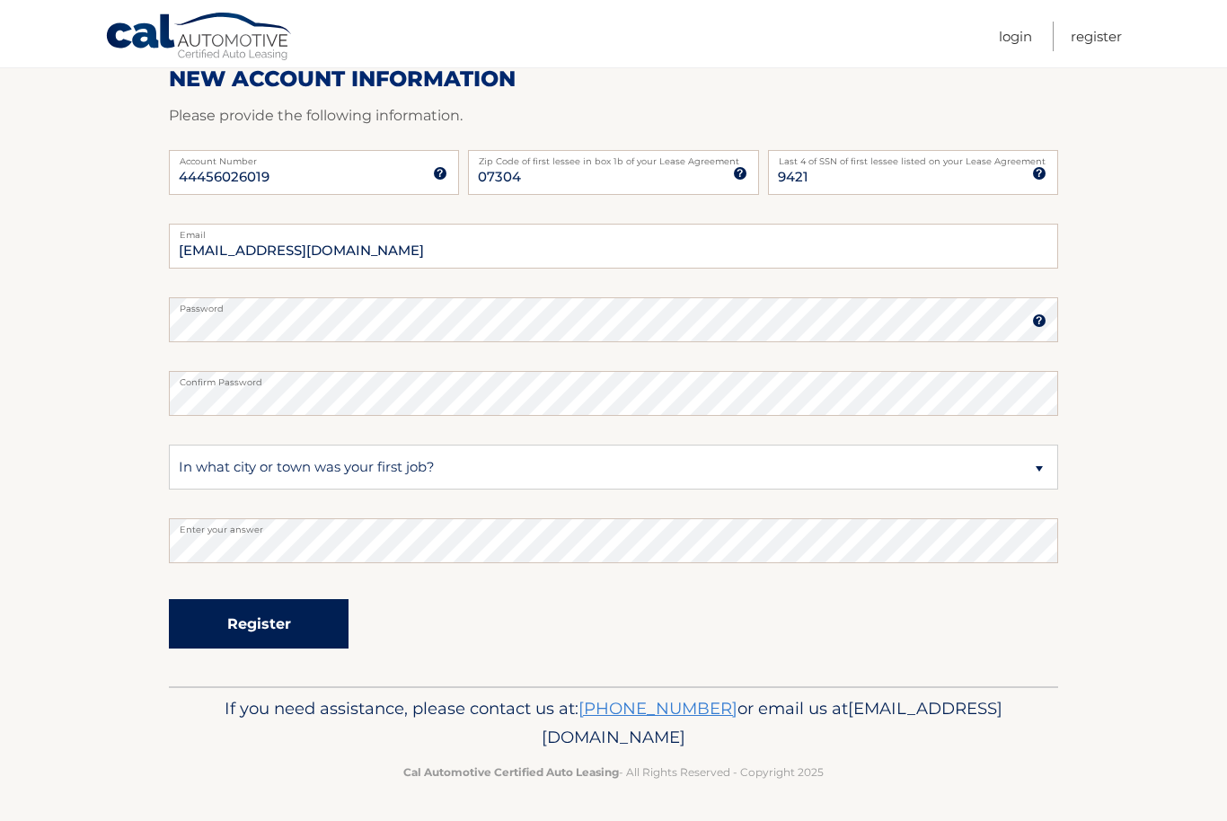 This screenshot has height=821, width=1227. What do you see at coordinates (614, 525) in the screenshot?
I see `label: Enter your answer` at bounding box center [614, 525].